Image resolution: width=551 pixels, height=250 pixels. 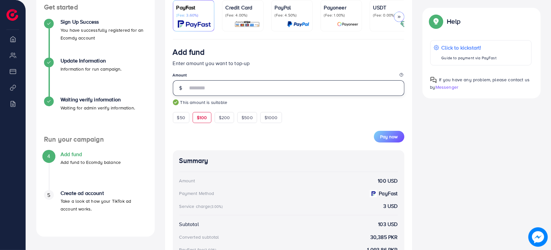 I want to click on span: $1000, so click(x=271, y=118).